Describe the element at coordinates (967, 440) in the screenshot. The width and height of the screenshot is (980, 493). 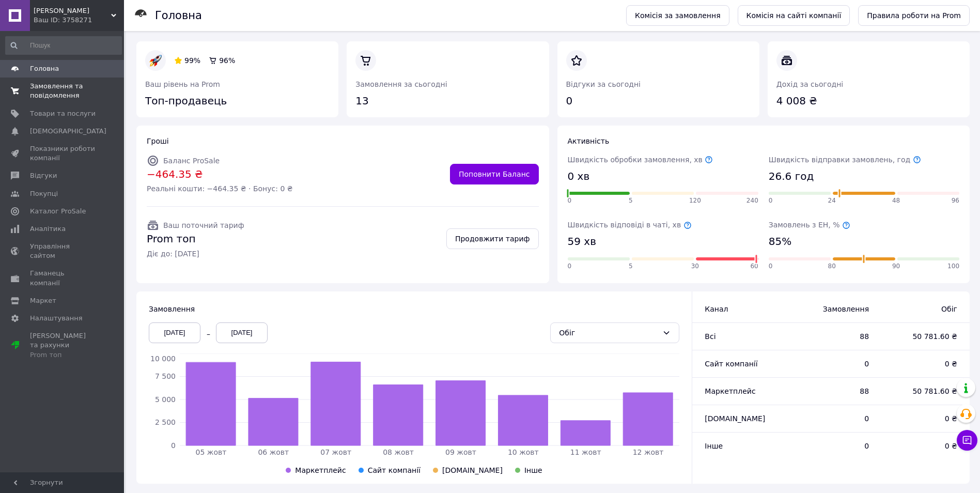
I see `button: Чат з покупцем` at that location.